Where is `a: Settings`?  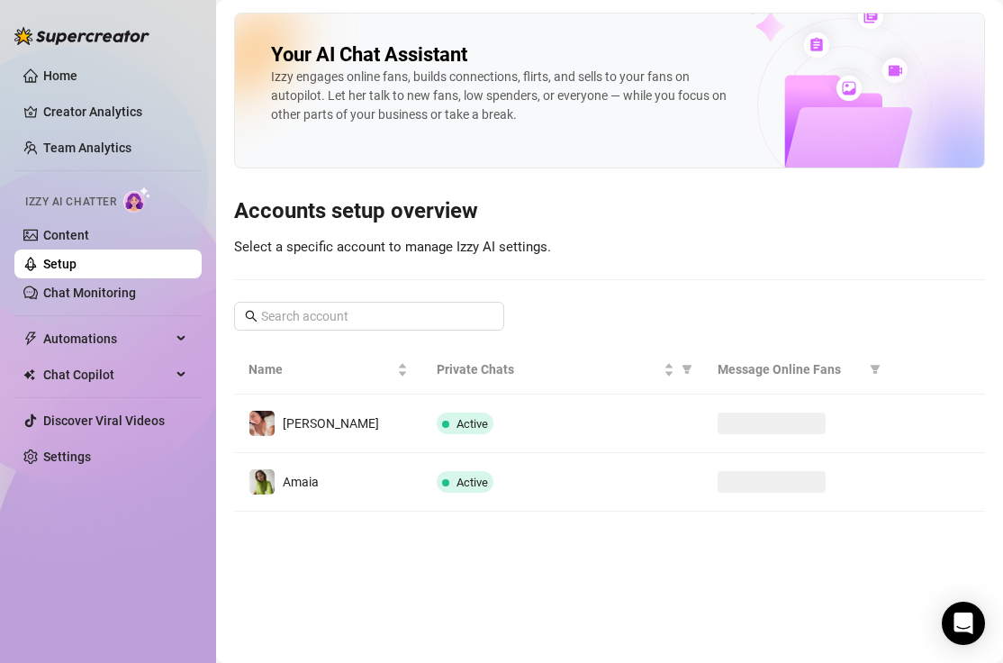 a: Settings is located at coordinates (67, 457).